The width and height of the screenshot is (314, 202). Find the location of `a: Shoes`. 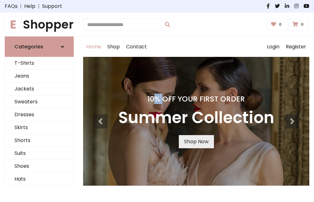

a: Shoes is located at coordinates (39, 166).